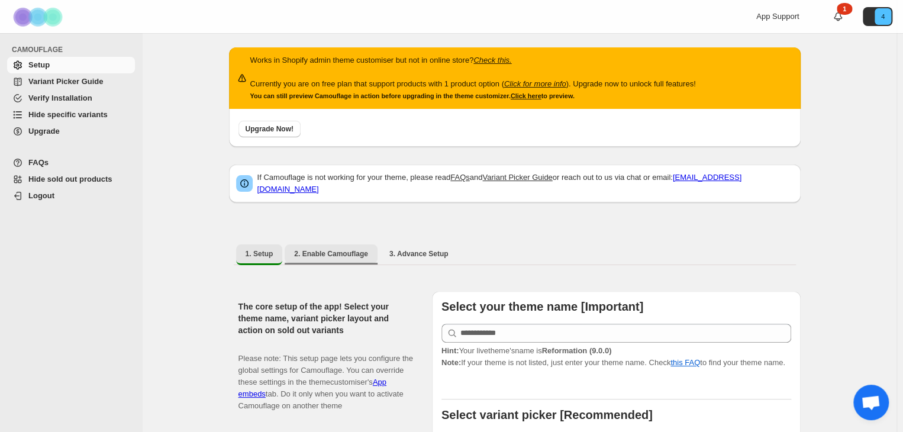  What do you see at coordinates (535, 83) in the screenshot?
I see `a: Click for more info` at bounding box center [535, 83].